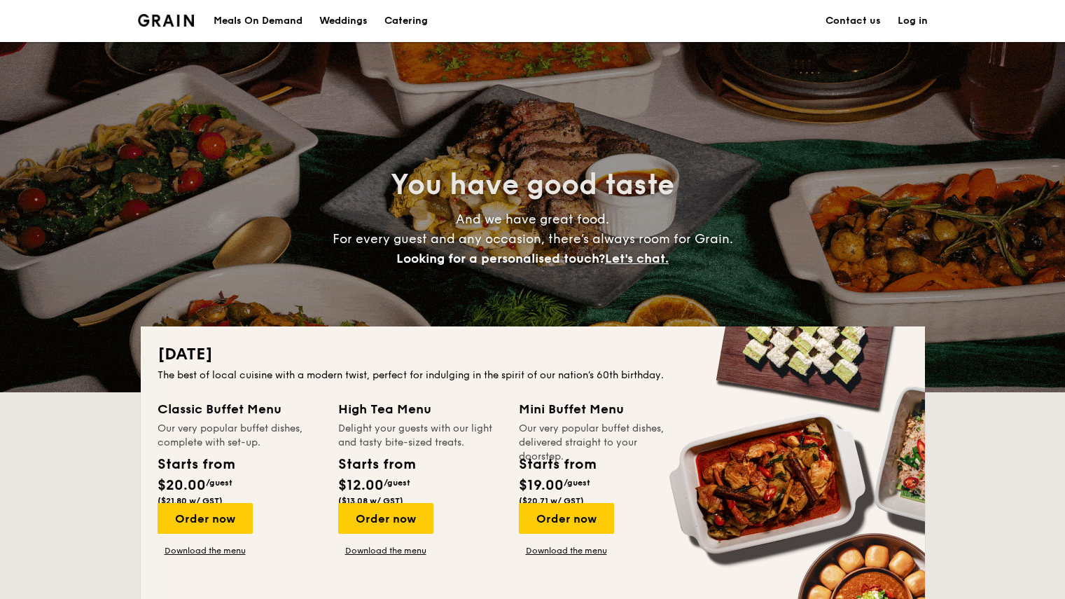  What do you see at coordinates (166, 20) in the screenshot?
I see `a: Logotype` at bounding box center [166, 20].